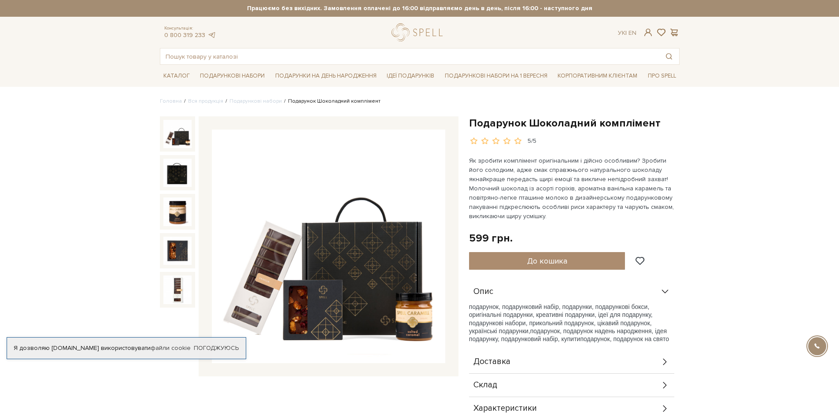  I want to click on span: подарунок, подарунок на свято, so click(625, 339).